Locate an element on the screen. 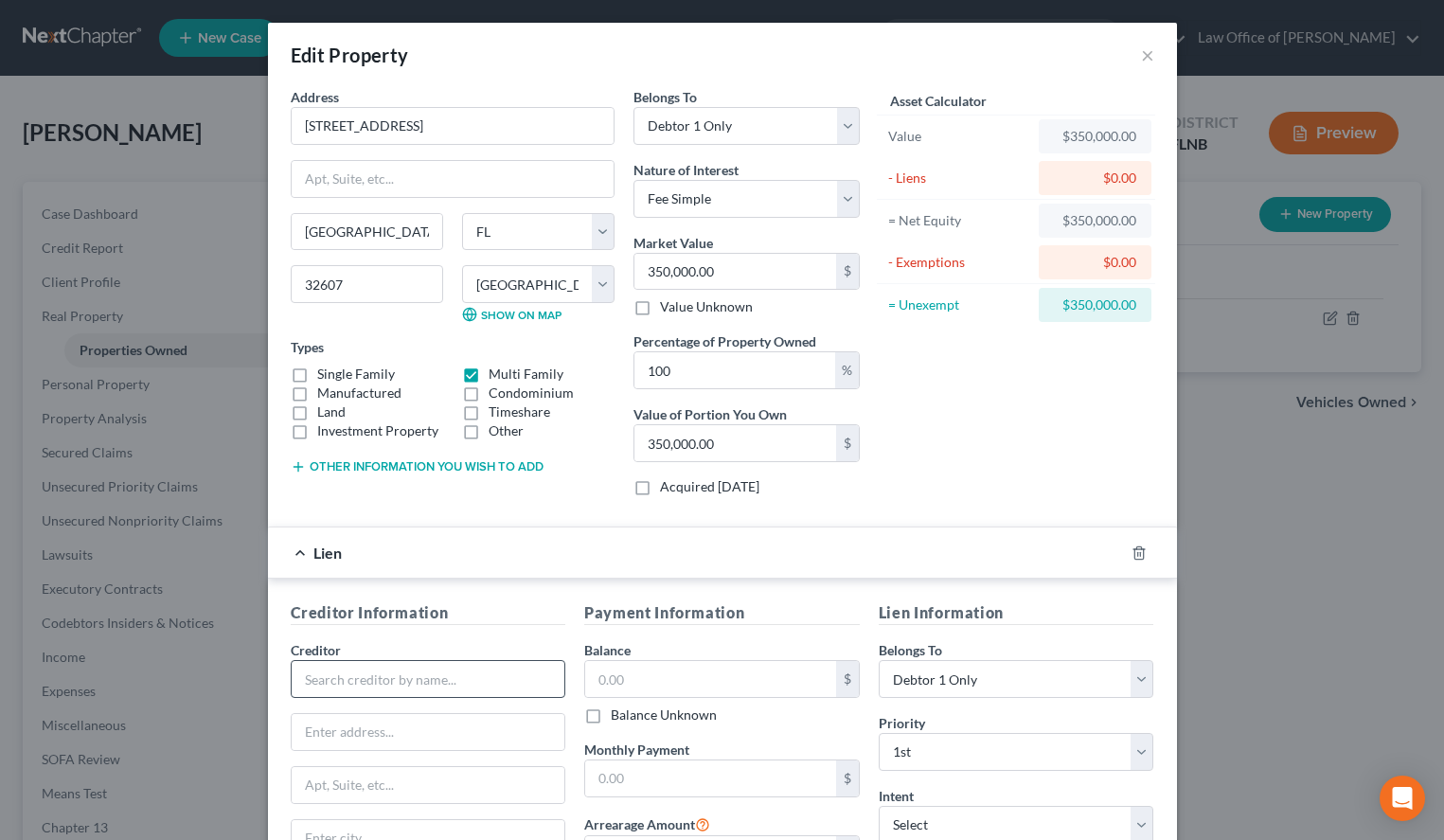 This screenshot has width=1444, height=840. label: Multi Family is located at coordinates (525, 374).